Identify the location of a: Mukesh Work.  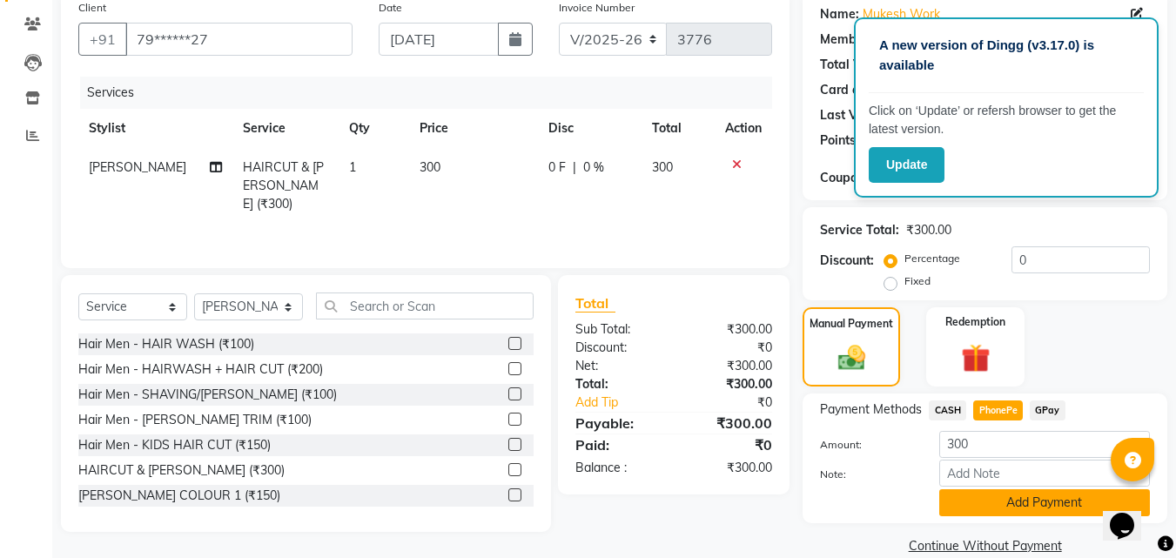
(901, 14).